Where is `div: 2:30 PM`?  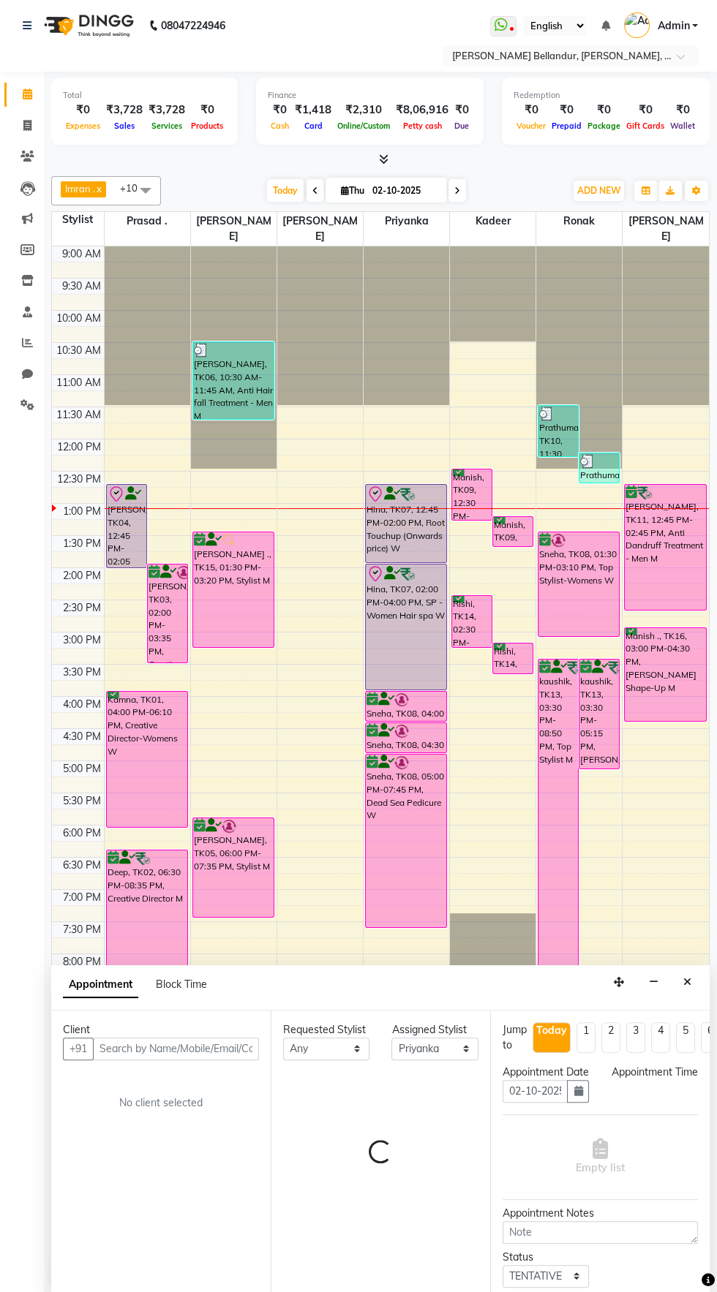 div: 2:30 PM is located at coordinates (82, 608).